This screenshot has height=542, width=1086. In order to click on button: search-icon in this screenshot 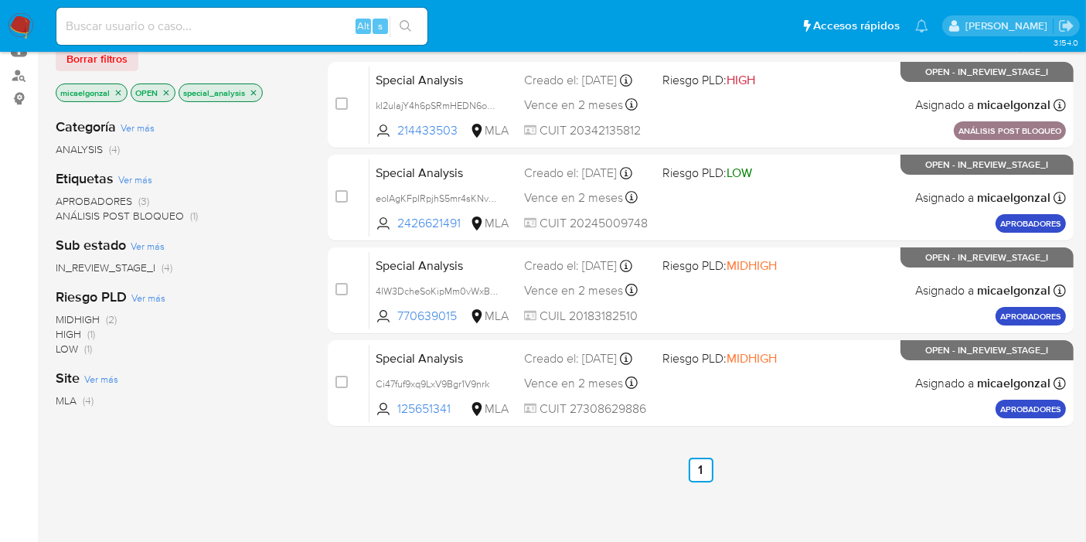, I will do `click(405, 26)`.